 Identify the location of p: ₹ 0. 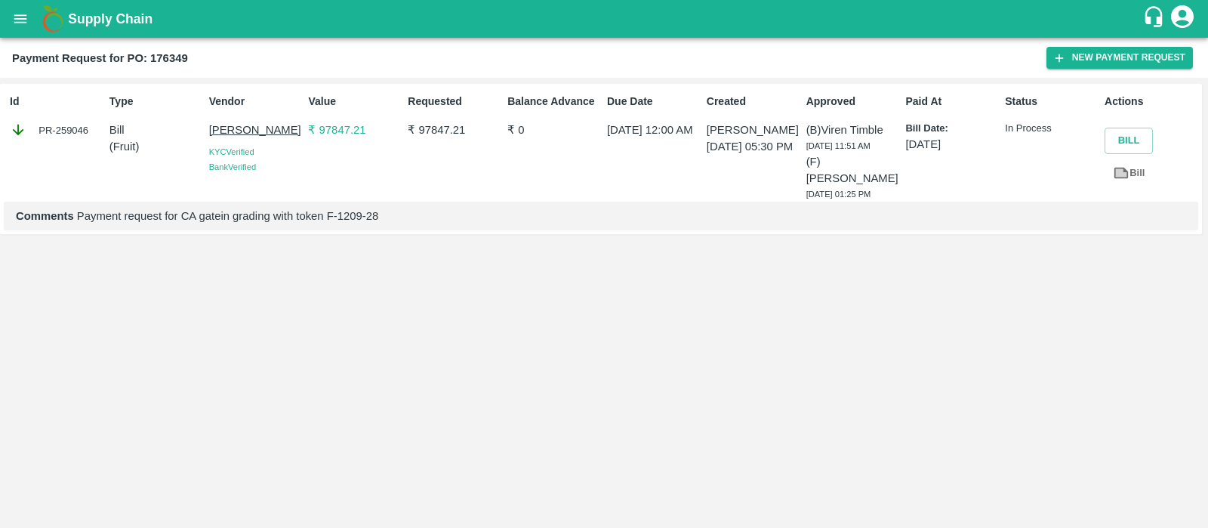
(554, 130).